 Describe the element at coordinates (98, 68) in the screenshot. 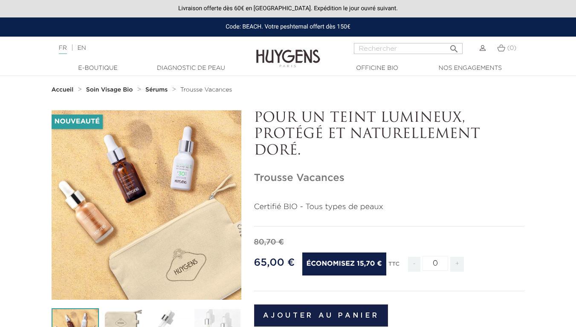

I see `a: E-Boutique` at that location.